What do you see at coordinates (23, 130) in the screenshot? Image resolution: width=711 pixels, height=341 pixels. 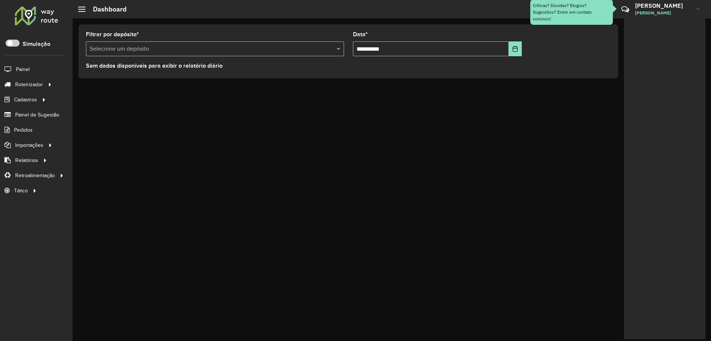 I see `span: Pedidos` at bounding box center [23, 130].